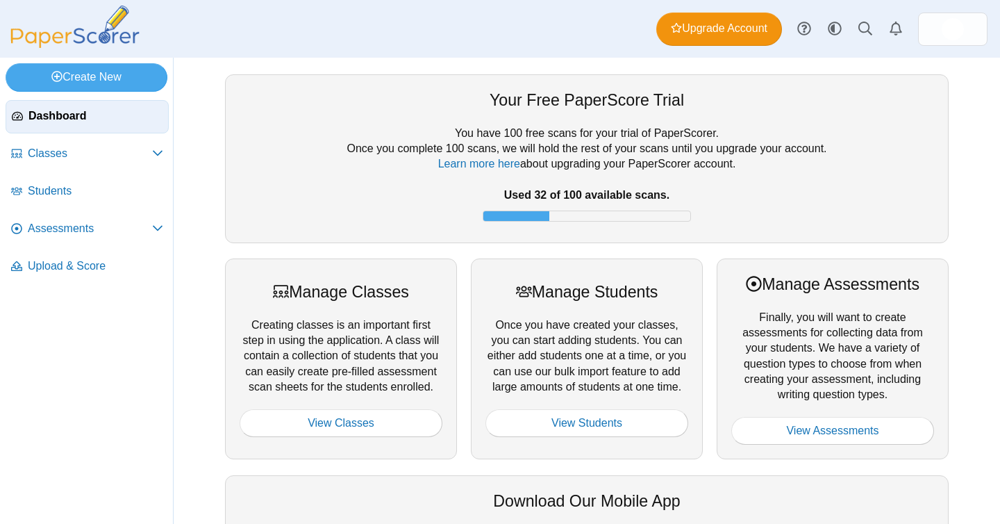 This screenshot has height=524, width=1000. What do you see at coordinates (87, 229) in the screenshot?
I see `a: Assessments` at bounding box center [87, 229].